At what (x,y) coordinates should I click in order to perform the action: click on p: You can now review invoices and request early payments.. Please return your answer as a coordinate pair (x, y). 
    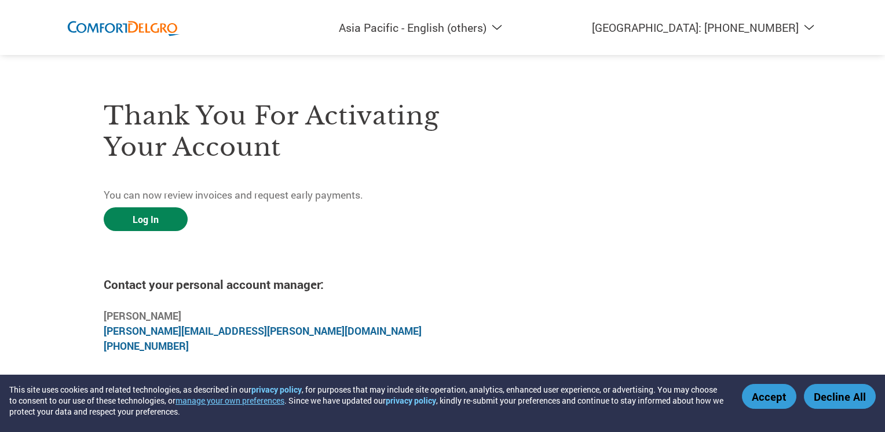
    Looking at the image, I should click on (273, 195).